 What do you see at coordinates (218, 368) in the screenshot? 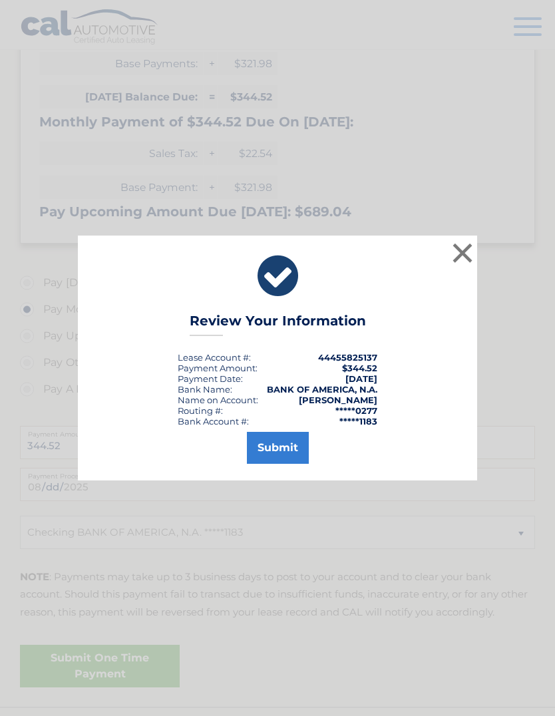
I see `div: Payment Amount:` at bounding box center [218, 368].